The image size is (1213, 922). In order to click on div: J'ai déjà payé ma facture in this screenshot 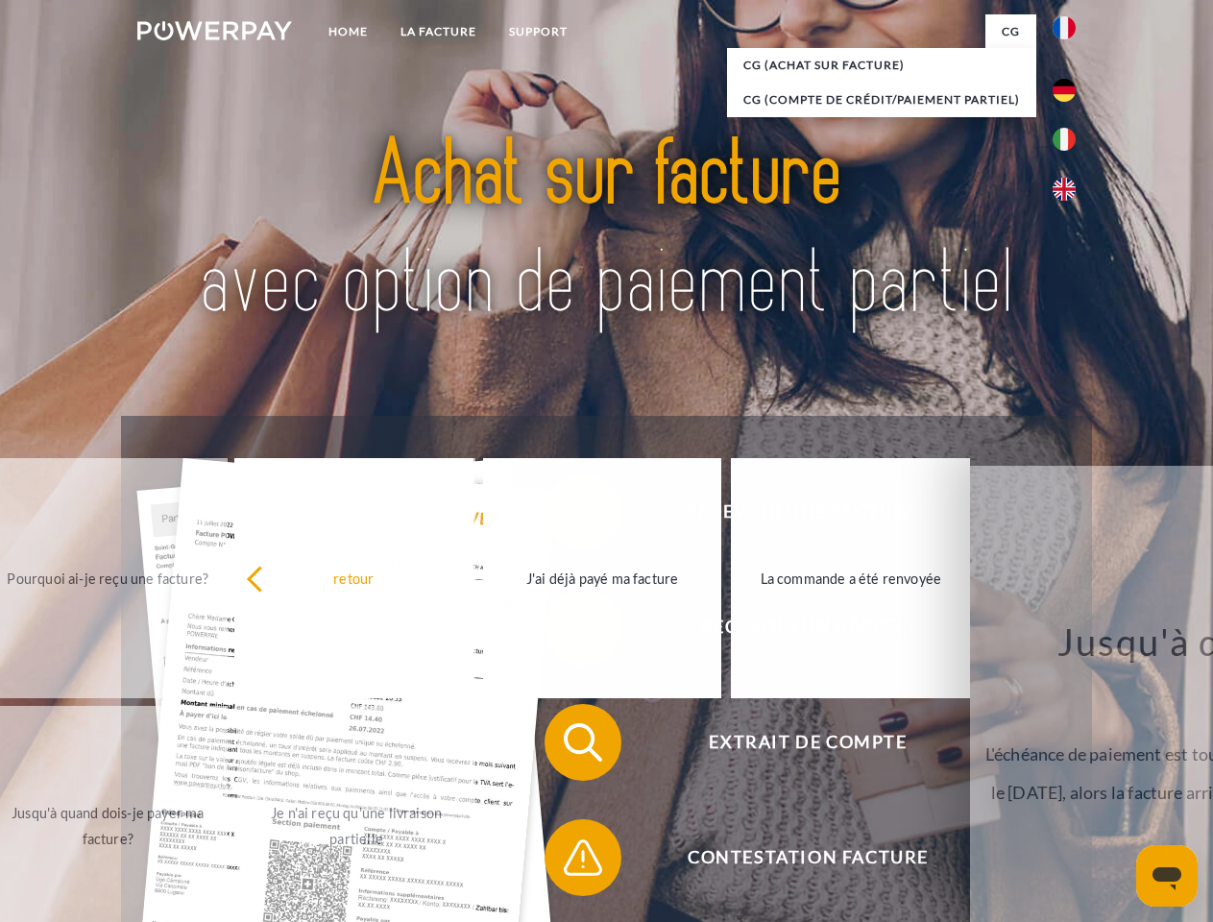, I will do `click(602, 577)`.